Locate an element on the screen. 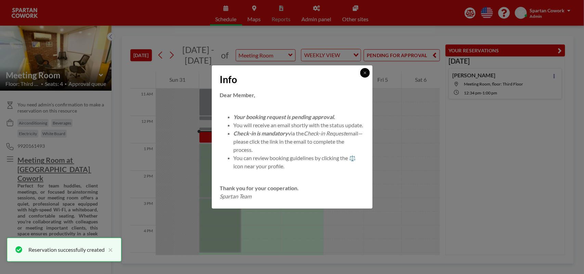 Image resolution: width=584 pixels, height=274 pixels. li: You will receive an email shortly with the status update. is located at coordinates (299, 125).